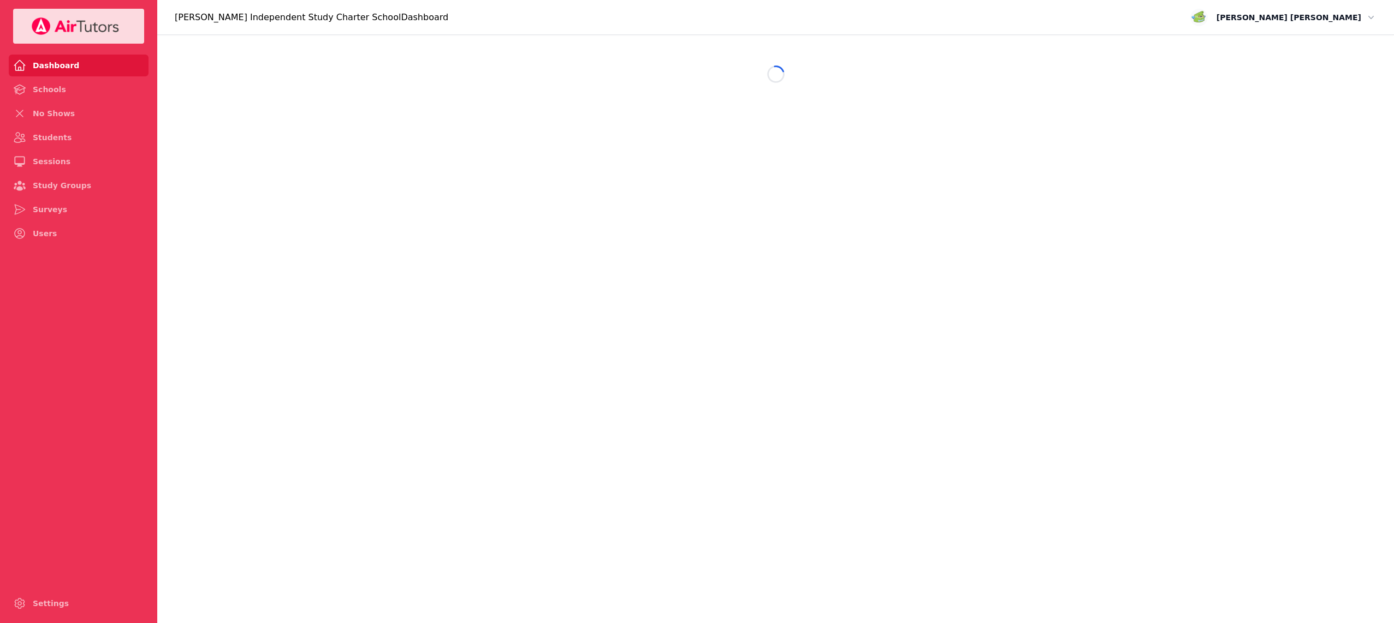 The width and height of the screenshot is (1394, 623). What do you see at coordinates (79, 138) in the screenshot?
I see `a: Students` at bounding box center [79, 138].